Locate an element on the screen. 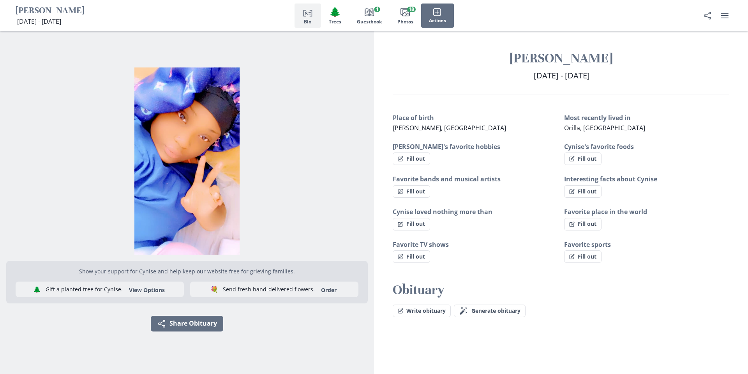 Image resolution: width=748 pixels, height=374 pixels. span: Guestbook is located at coordinates (369, 22).